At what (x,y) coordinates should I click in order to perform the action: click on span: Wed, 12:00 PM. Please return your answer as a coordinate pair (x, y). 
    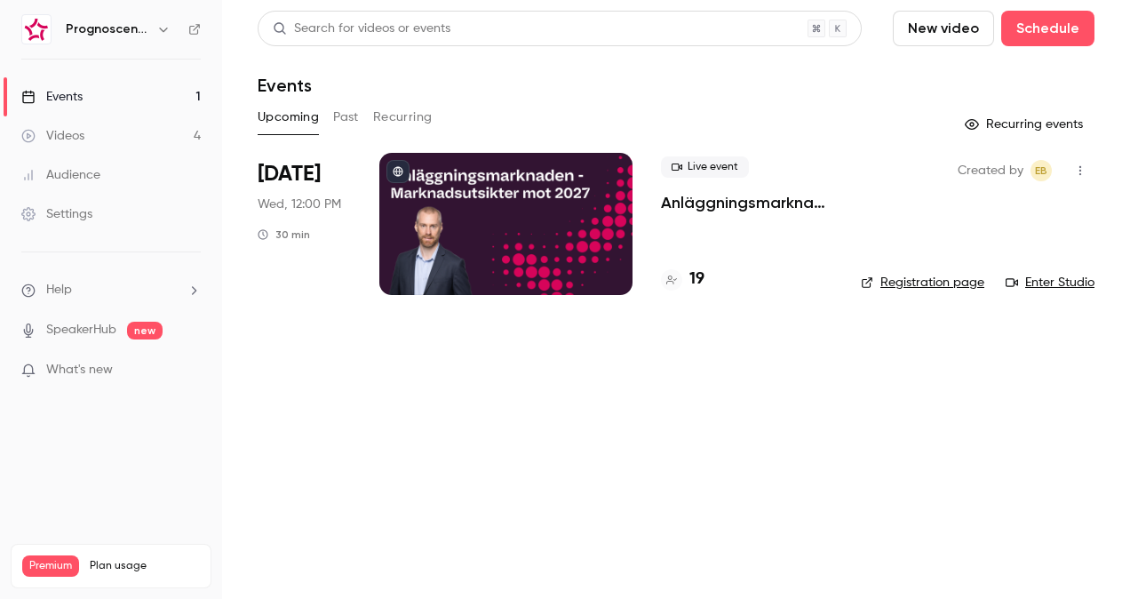
    Looking at the image, I should click on (299, 204).